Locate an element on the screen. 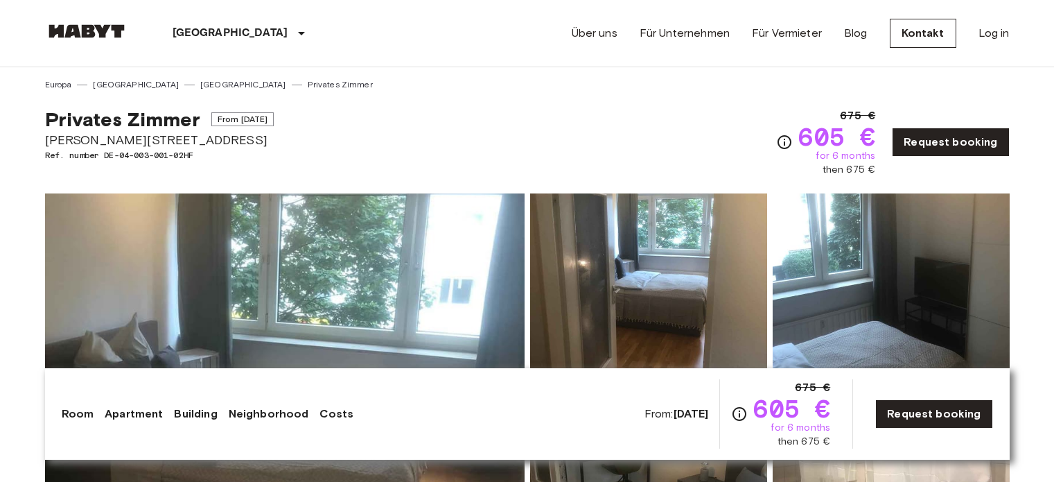  a: Building is located at coordinates (195, 414).